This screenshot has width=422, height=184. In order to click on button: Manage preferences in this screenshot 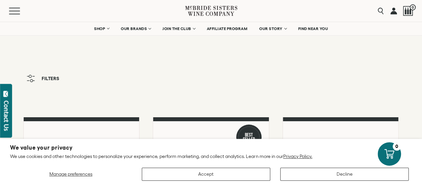, I will do `click(71, 174)`.